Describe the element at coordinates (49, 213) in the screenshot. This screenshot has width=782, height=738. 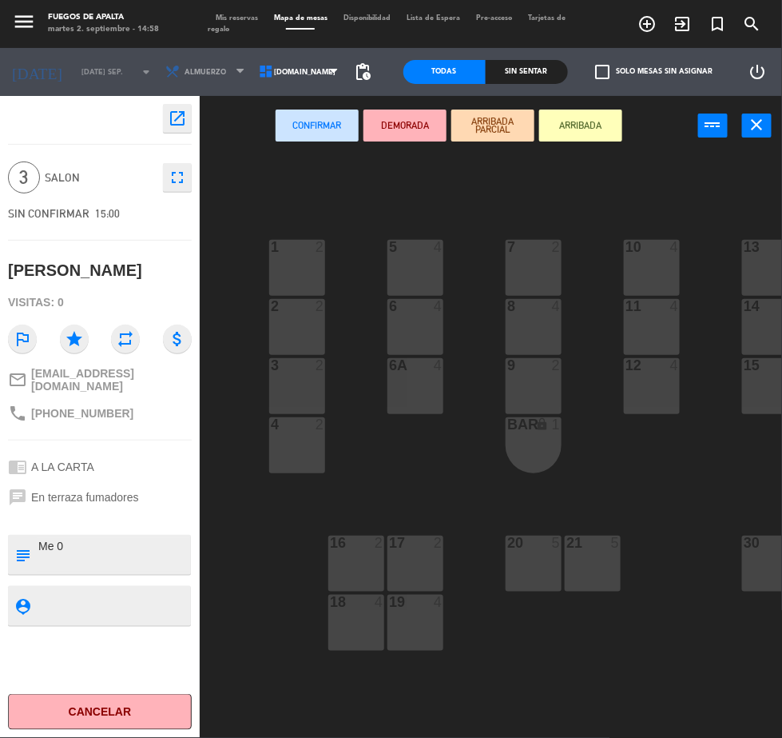
I see `span: SIN CONFIRMAR` at that location.